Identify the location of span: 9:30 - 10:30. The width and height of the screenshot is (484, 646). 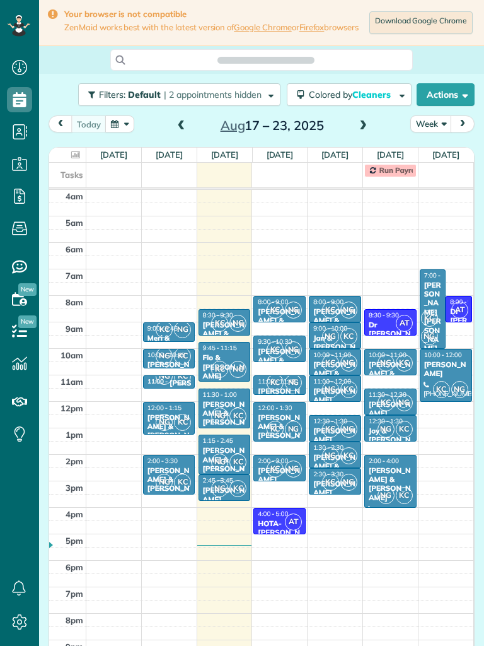
(275, 341).